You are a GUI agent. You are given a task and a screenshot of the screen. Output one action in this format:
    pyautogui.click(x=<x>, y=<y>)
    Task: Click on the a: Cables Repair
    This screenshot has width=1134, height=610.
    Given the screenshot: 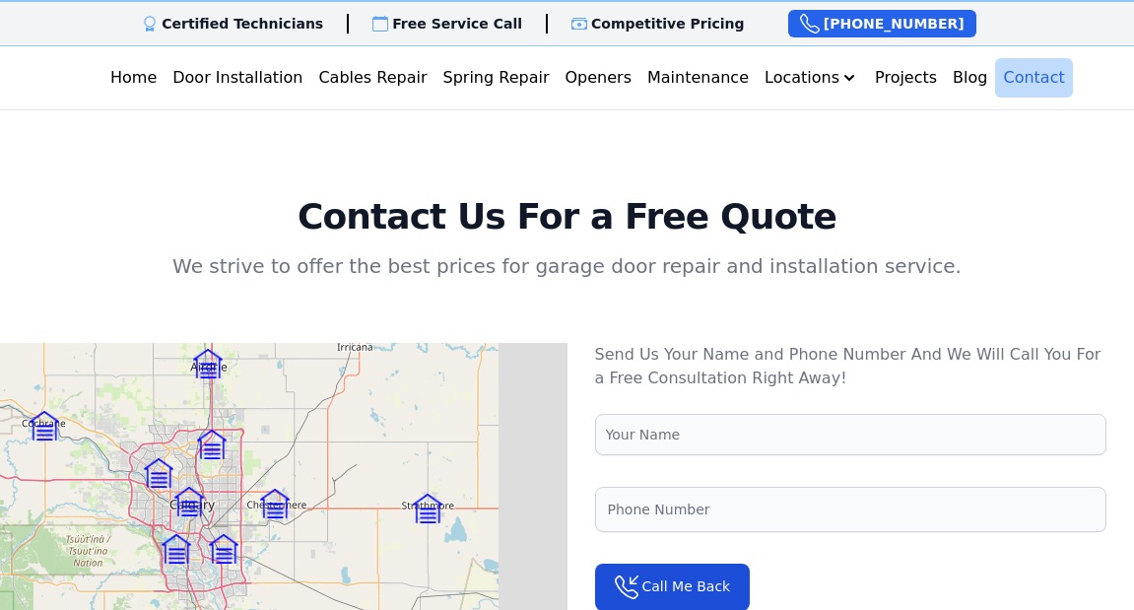 What is the action you would take?
    pyautogui.click(x=373, y=78)
    